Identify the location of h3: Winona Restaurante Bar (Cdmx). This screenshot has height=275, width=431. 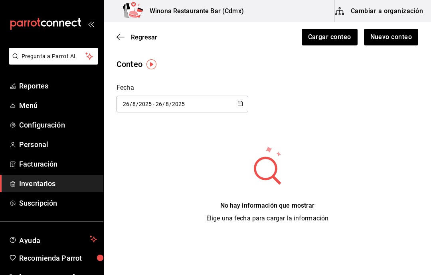
(194, 11).